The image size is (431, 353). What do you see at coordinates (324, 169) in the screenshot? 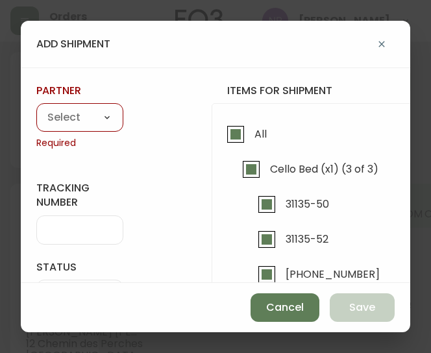
I see `span: Cello Bed (x1) (3 of 3)` at bounding box center [324, 169].